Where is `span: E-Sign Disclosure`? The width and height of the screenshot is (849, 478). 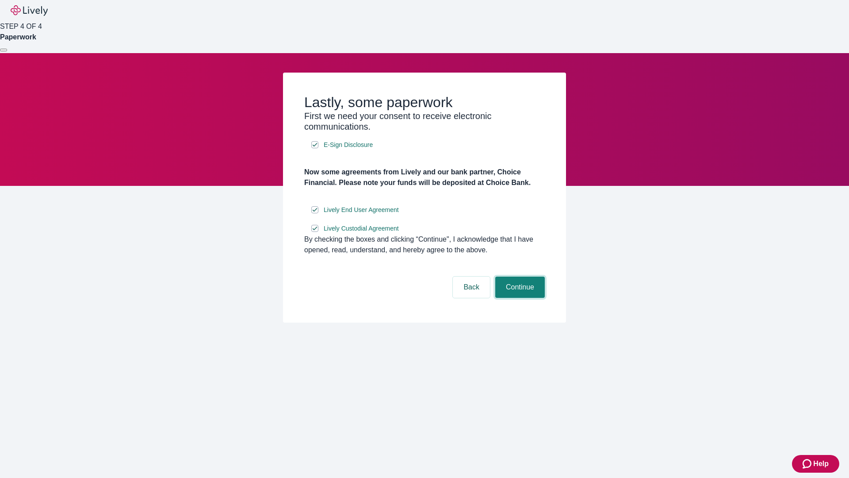 span: E-Sign Disclosure is located at coordinates (348, 145).